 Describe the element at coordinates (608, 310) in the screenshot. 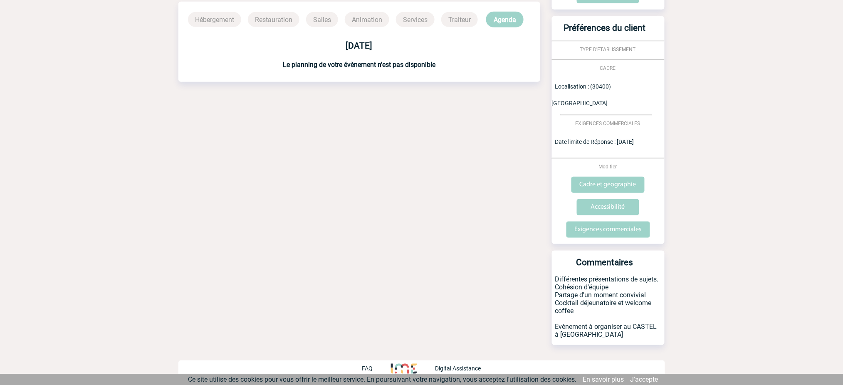

I see `p: Différentes présentations de sujets. Cohésion d'équipe Partage d'un moment convivial Cocktail déj...` at that location.